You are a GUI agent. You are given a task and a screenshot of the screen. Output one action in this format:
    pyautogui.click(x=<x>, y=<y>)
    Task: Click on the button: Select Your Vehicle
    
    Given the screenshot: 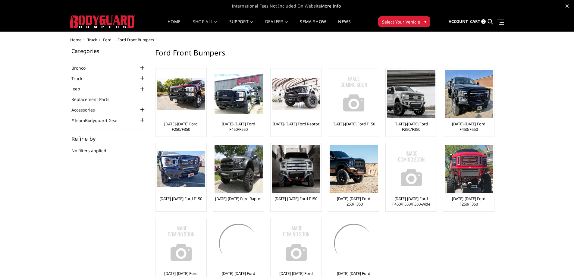 What is the action you would take?
    pyautogui.click(x=404, y=22)
    